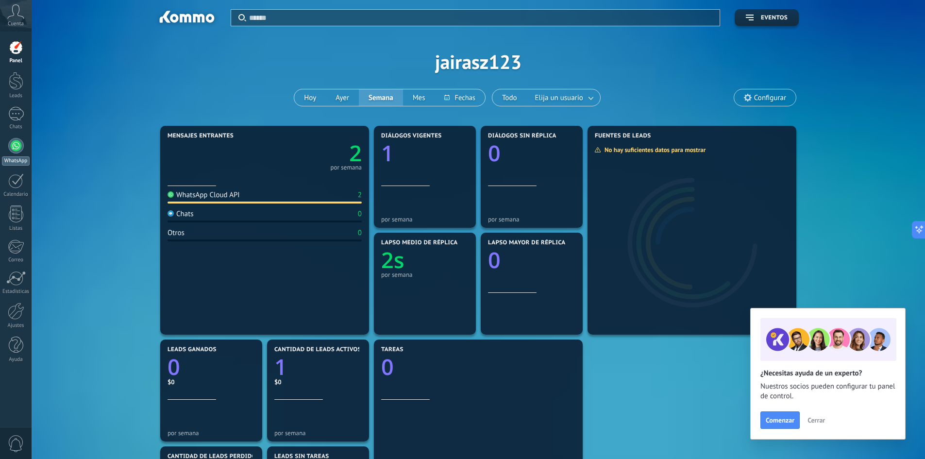 The width and height of the screenshot is (925, 459). Describe the element at coordinates (16, 96) in the screenshot. I see `div: Leads` at that location.